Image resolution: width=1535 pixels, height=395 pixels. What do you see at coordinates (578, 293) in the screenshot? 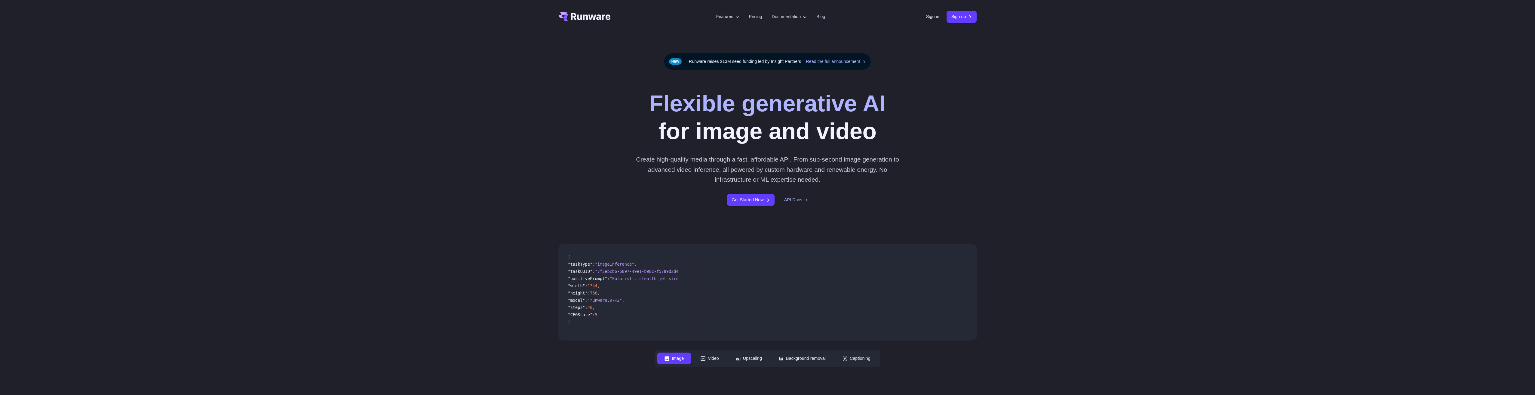
I see `span: "height"` at bounding box center [578, 293].